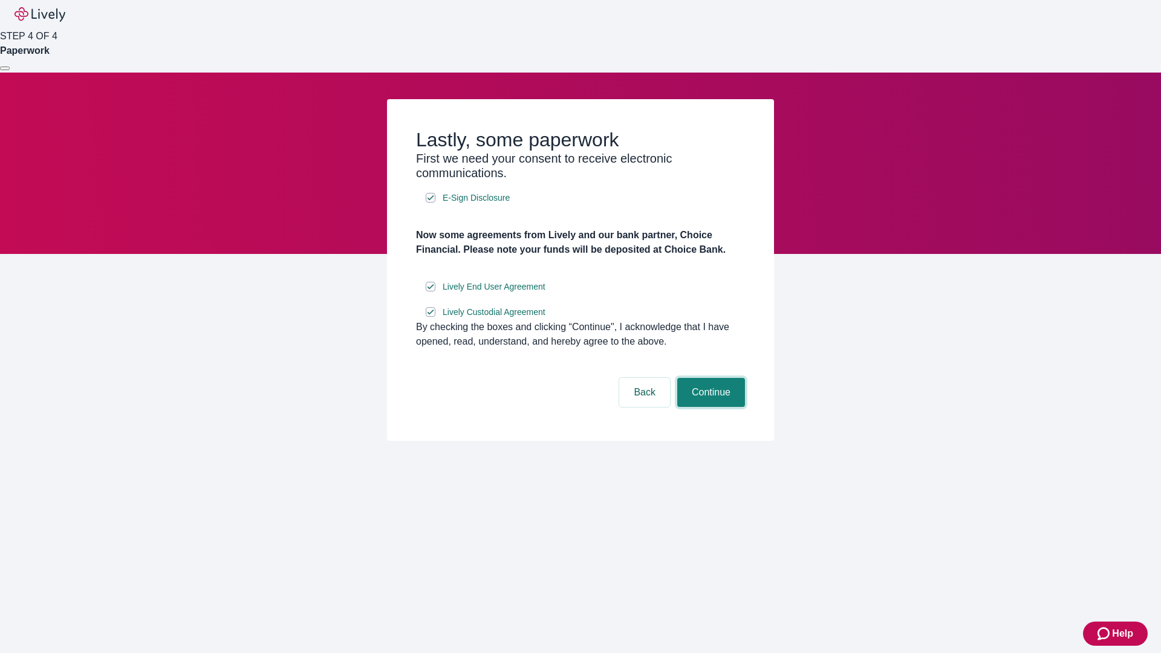 Image resolution: width=1161 pixels, height=653 pixels. Describe the element at coordinates (645, 393) in the screenshot. I see `button: Back` at that location.